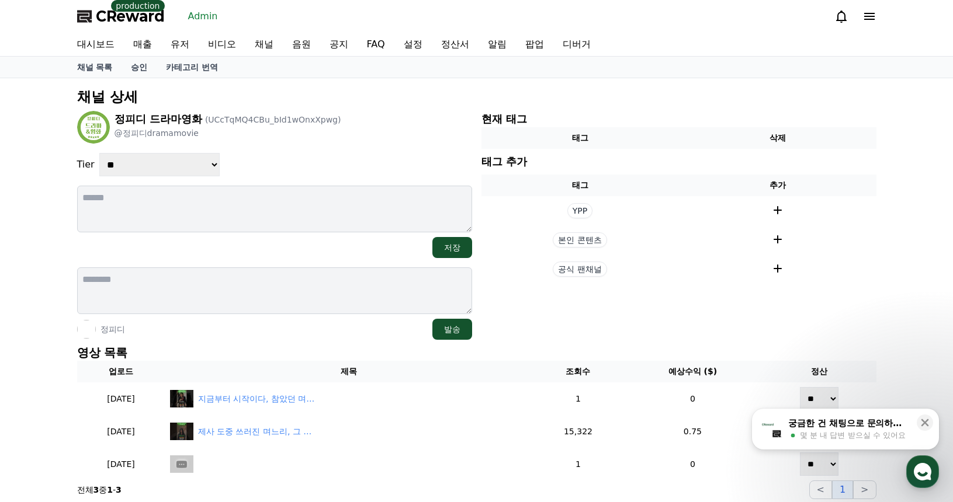 This screenshot has width=953, height=502. Describe the element at coordinates (339, 44) in the screenshot. I see `a: 공지` at that location.